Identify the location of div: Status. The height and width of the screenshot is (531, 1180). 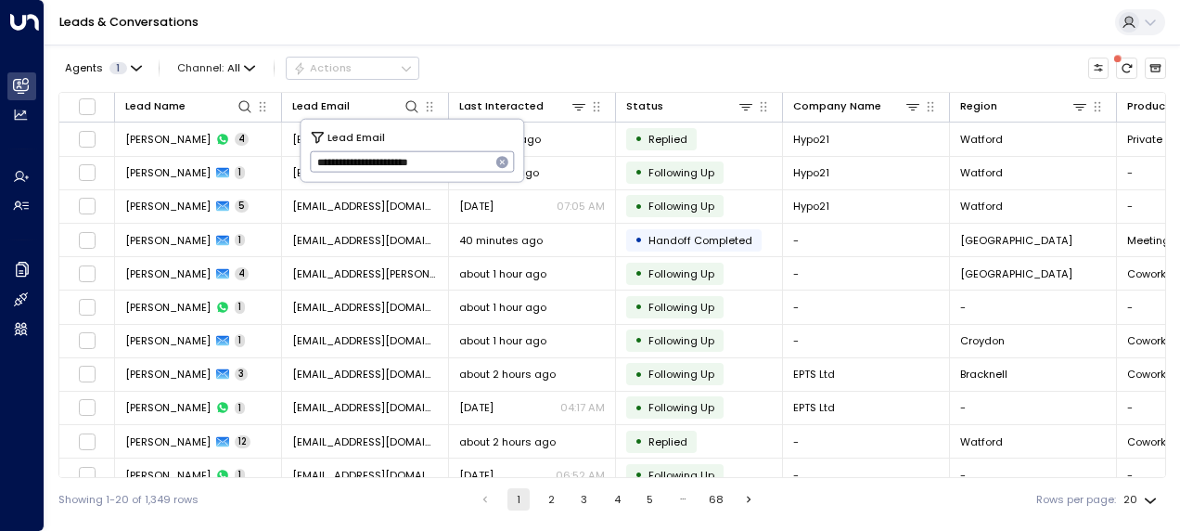
(690, 106).